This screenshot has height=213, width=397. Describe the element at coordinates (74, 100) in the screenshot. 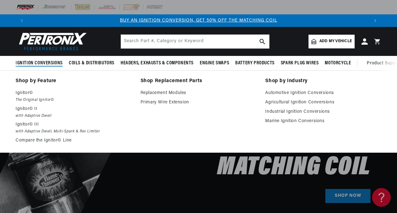

I see `em: The Original Ignitor©` at that location.